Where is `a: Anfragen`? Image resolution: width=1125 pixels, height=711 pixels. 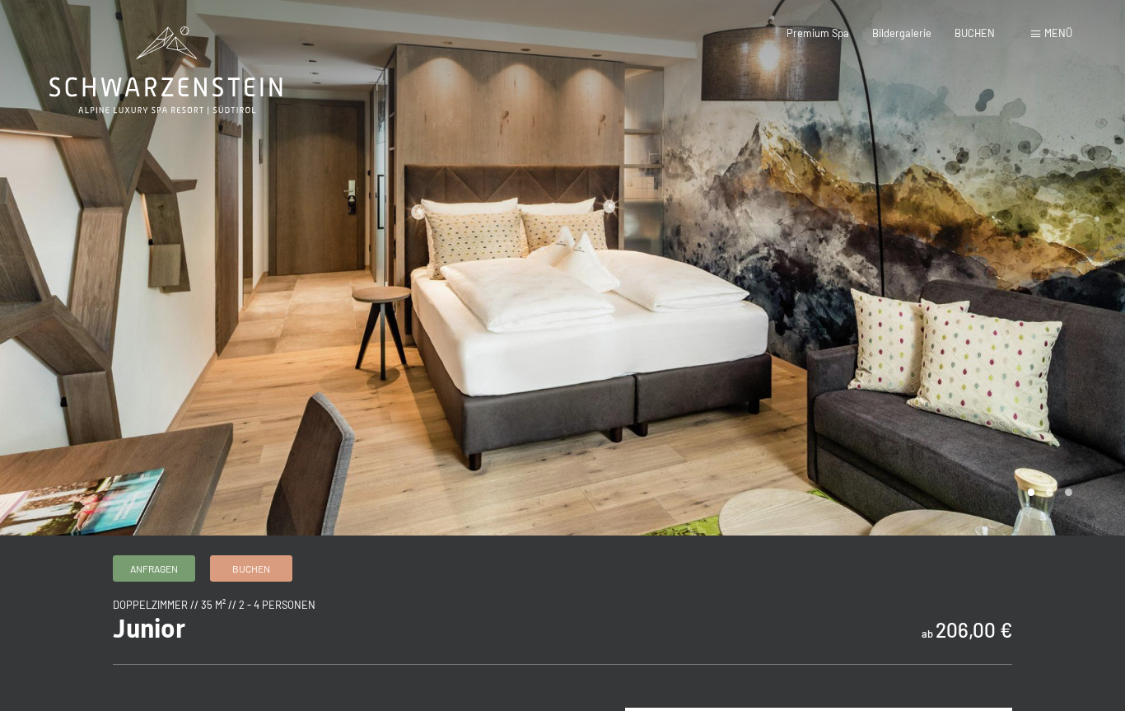
a: Anfragen is located at coordinates (154, 568).